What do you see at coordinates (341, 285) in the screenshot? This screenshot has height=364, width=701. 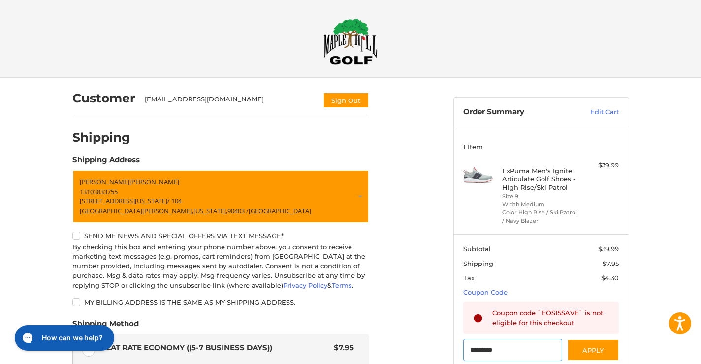 I see `a: Terms` at bounding box center [341, 285].